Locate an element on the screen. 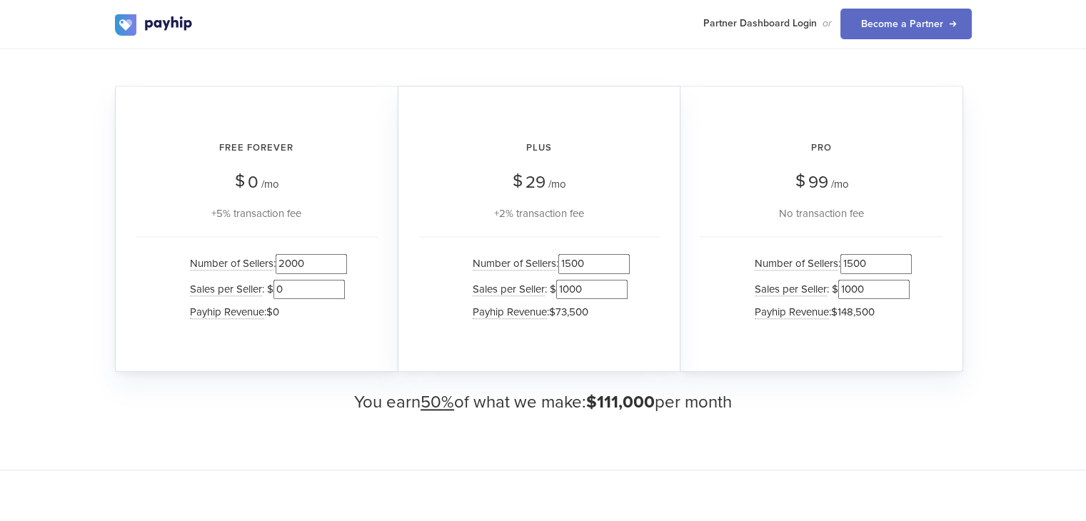 The width and height of the screenshot is (1086, 521). h2: Pro is located at coordinates (821, 148).